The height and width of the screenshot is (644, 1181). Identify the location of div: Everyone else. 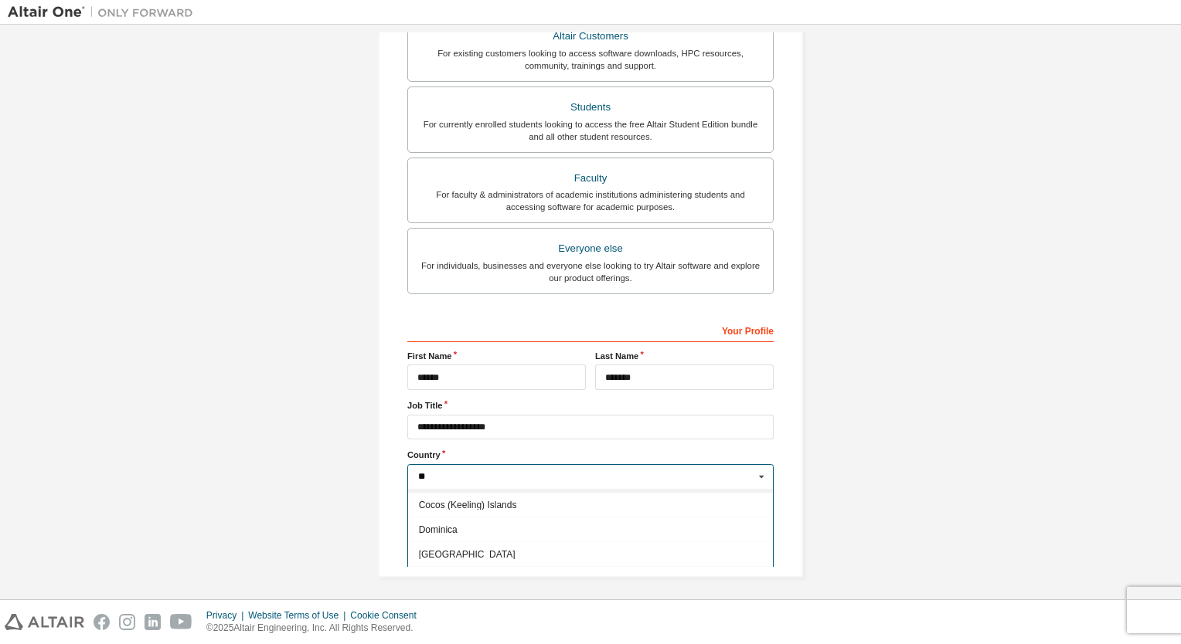
(590, 249).